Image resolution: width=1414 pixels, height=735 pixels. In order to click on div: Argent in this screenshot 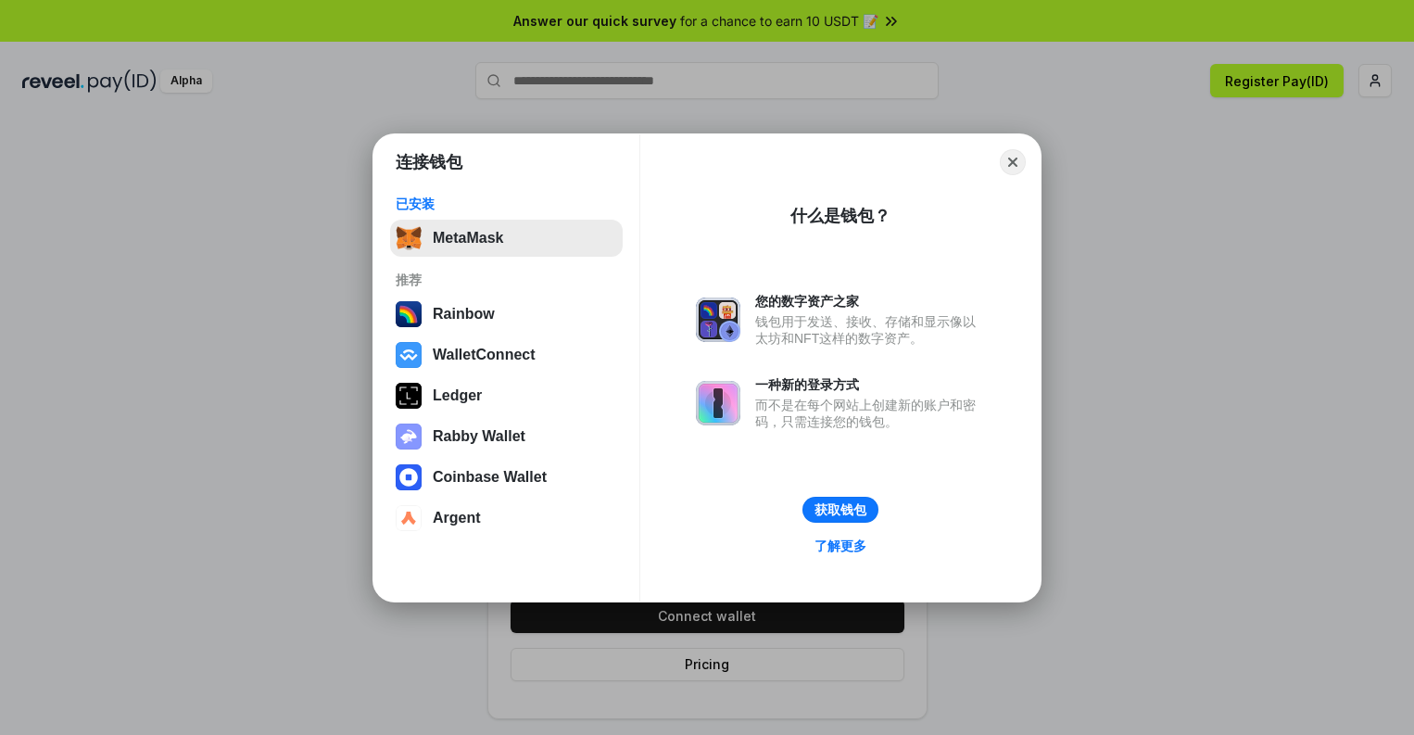, I will do `click(457, 518)`.